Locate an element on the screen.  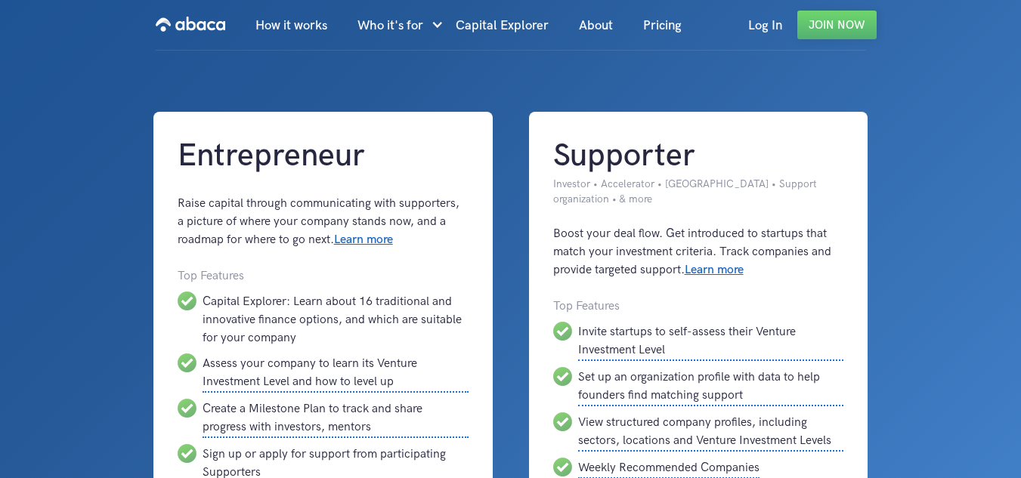
div: Assess your company to learn its Venture Investment Level and how to level up is located at coordinates (335, 373).